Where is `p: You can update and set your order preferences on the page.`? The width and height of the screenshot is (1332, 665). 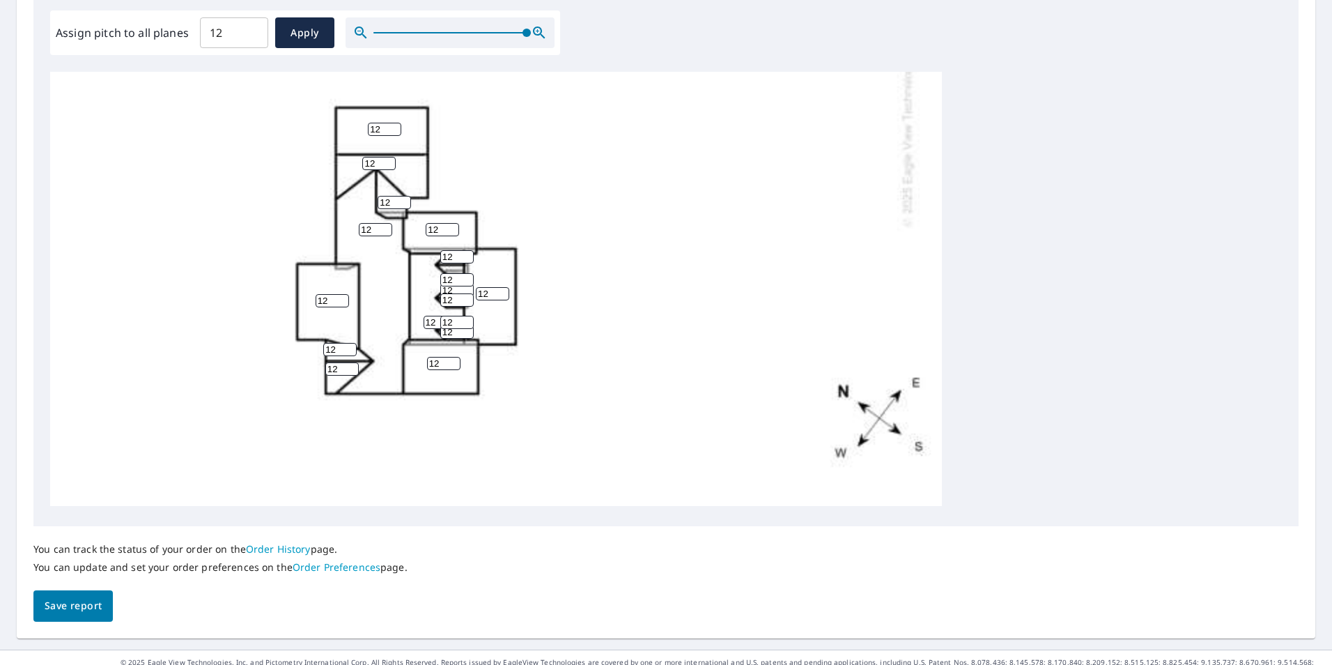
p: You can update and set your order preferences on the page. is located at coordinates (220, 567).